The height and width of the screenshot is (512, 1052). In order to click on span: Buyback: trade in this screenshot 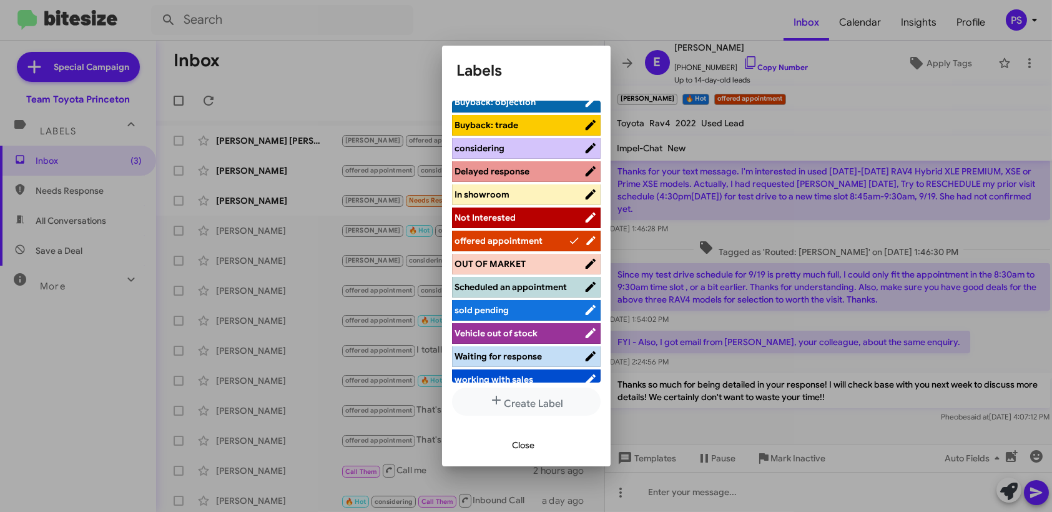, I will do `click(487, 125)`.